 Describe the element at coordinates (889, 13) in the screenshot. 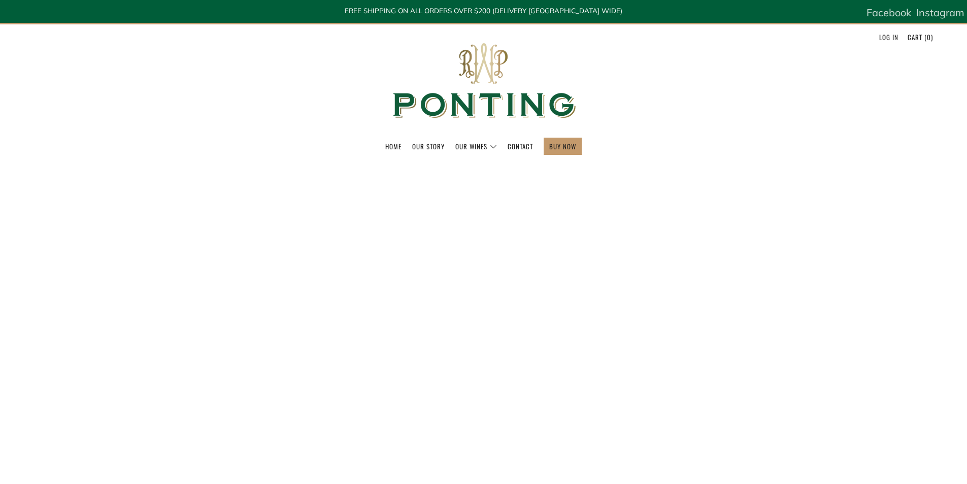

I see `a: Facebook` at that location.